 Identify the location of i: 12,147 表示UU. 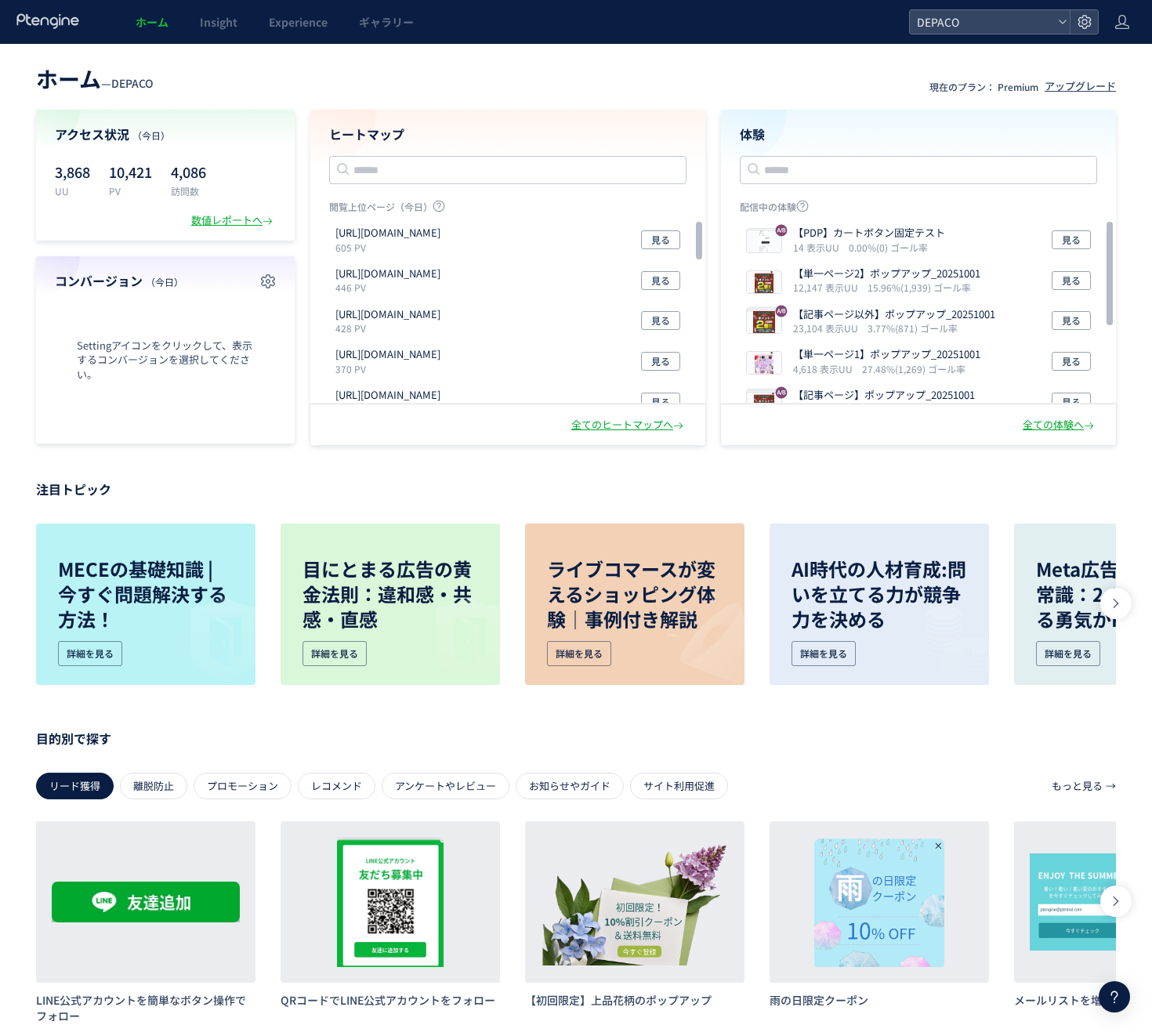
(829, 287).